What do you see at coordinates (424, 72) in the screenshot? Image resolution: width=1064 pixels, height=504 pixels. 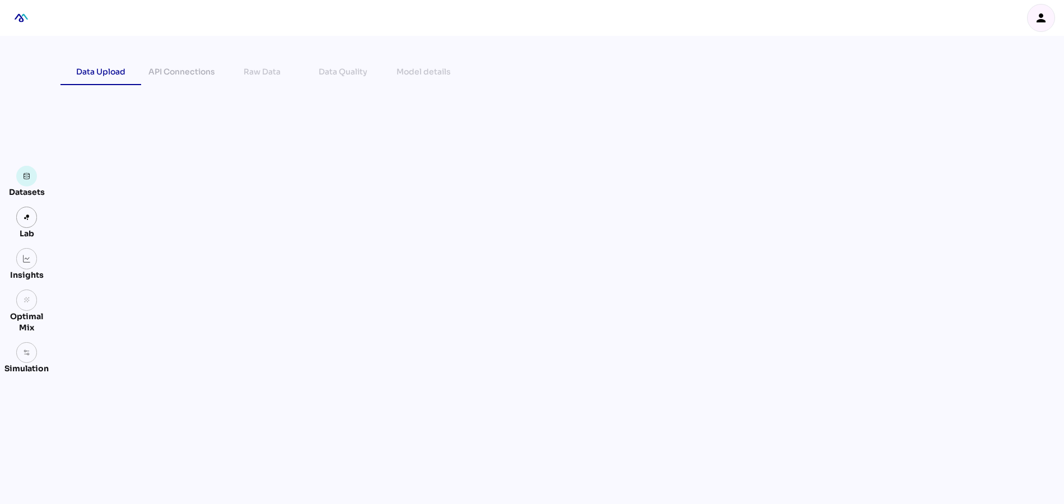 I see `div: Model details` at bounding box center [424, 72].